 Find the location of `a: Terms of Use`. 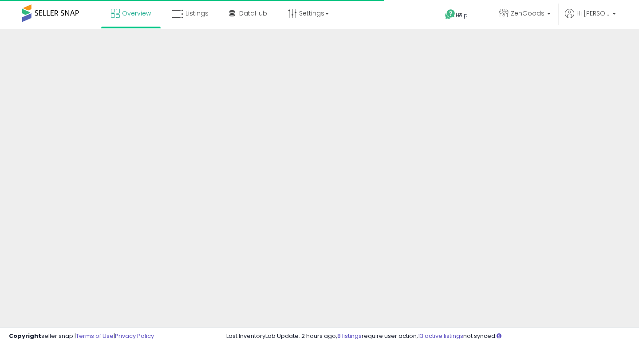

a: Terms of Use is located at coordinates (95, 336).